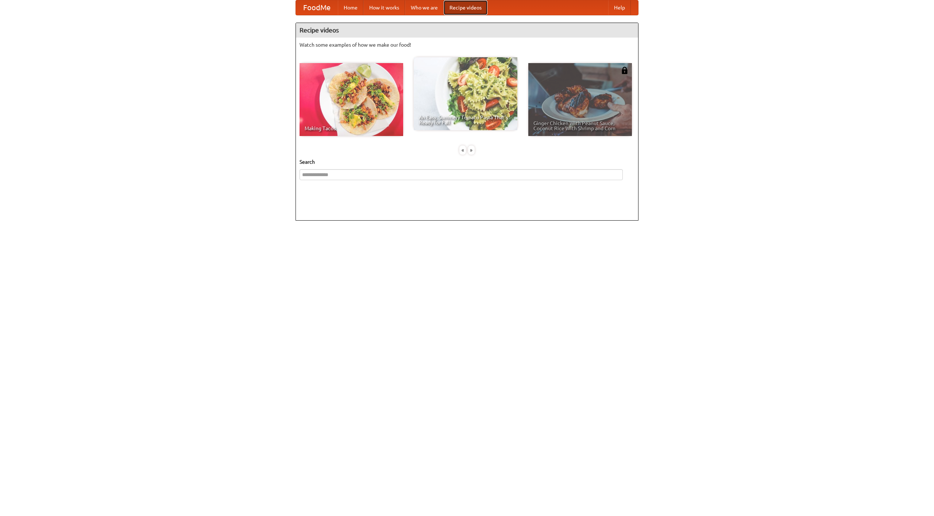 This screenshot has width=934, height=516. Describe the element at coordinates (466, 120) in the screenshot. I see `span: An Easy, Summery Tomato Pasta That's Ready for Fall` at that location.